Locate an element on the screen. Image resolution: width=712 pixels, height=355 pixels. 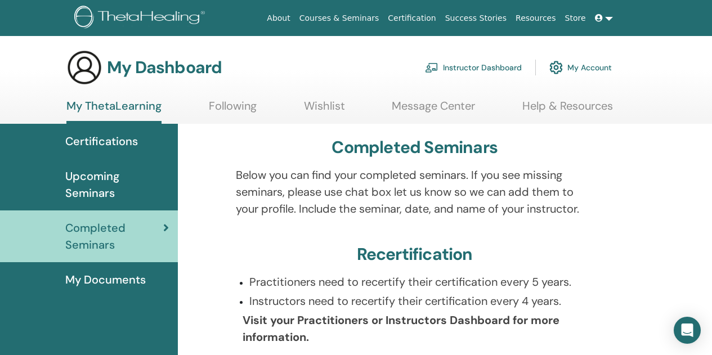
span: Upcoming Seminars is located at coordinates (117, 185).